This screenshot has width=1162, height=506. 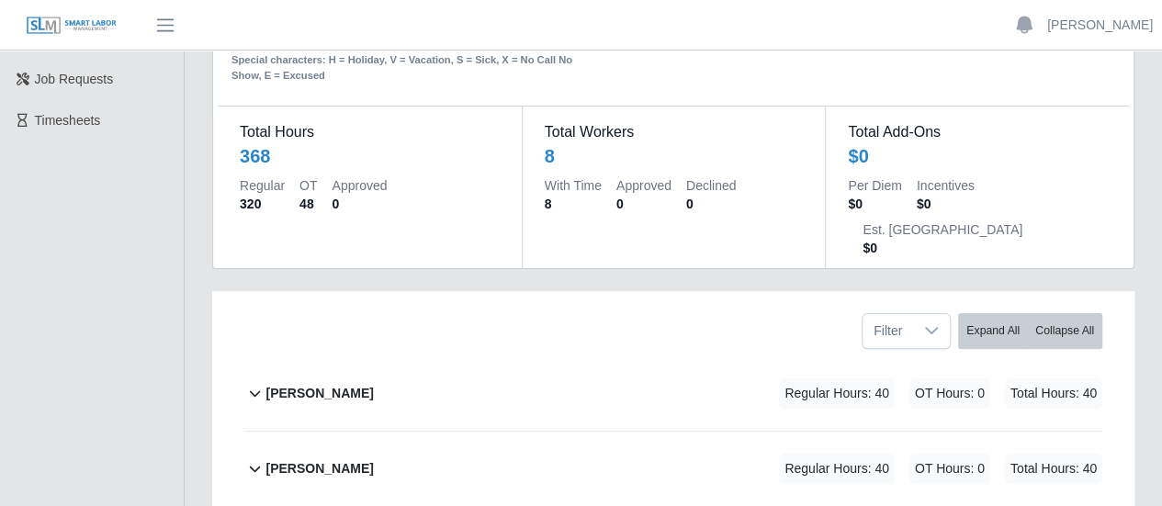 What do you see at coordinates (945, 186) in the screenshot?
I see `dt: Incentives` at bounding box center [945, 186].